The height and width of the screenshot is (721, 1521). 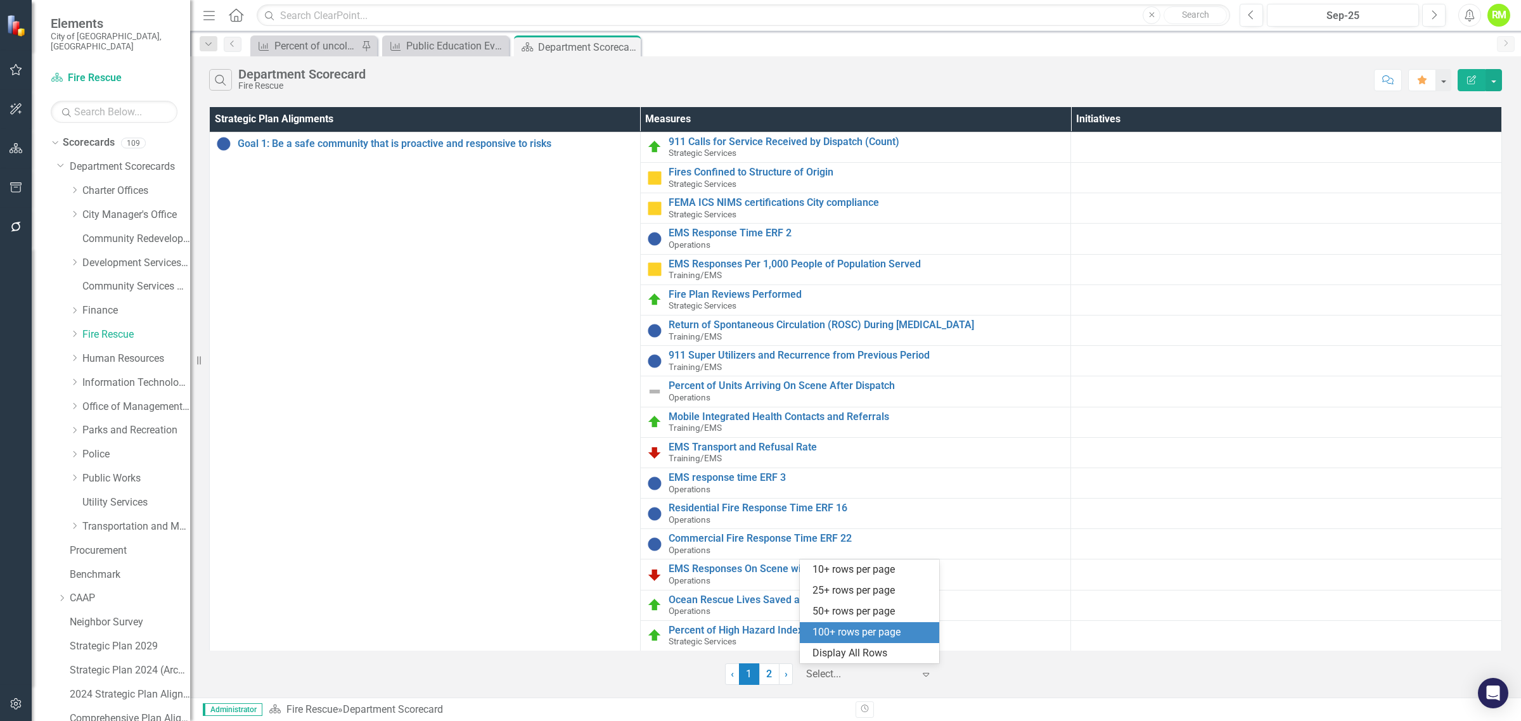 I want to click on a: Public Works, so click(x=136, y=479).